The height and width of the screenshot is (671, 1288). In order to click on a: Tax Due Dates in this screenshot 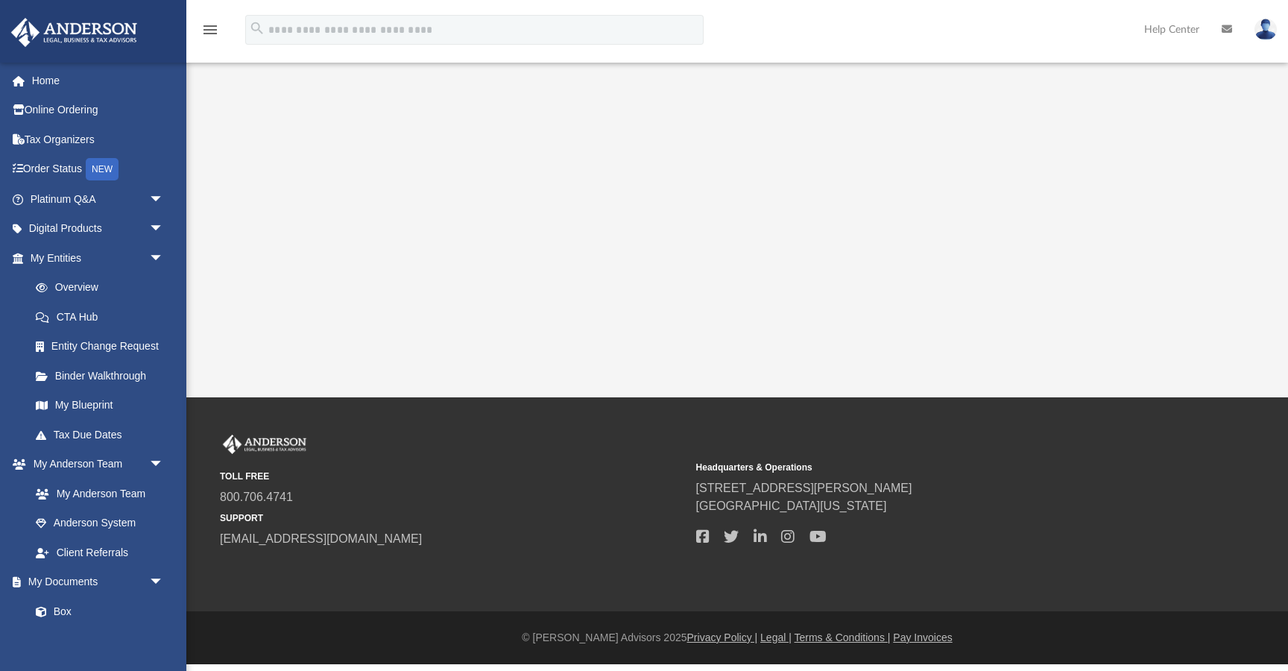, I will do `click(104, 435)`.